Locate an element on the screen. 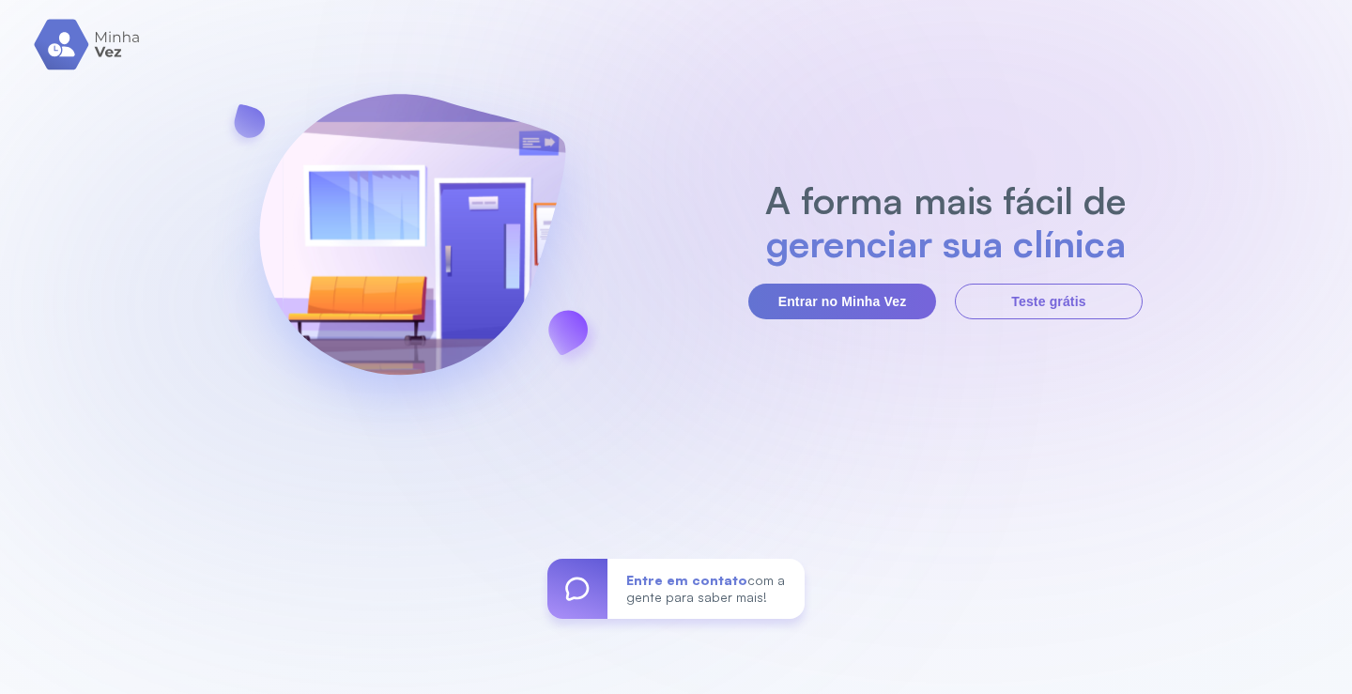 This screenshot has width=1352, height=694. h2: A forma mais fácil de is located at coordinates (946, 200).